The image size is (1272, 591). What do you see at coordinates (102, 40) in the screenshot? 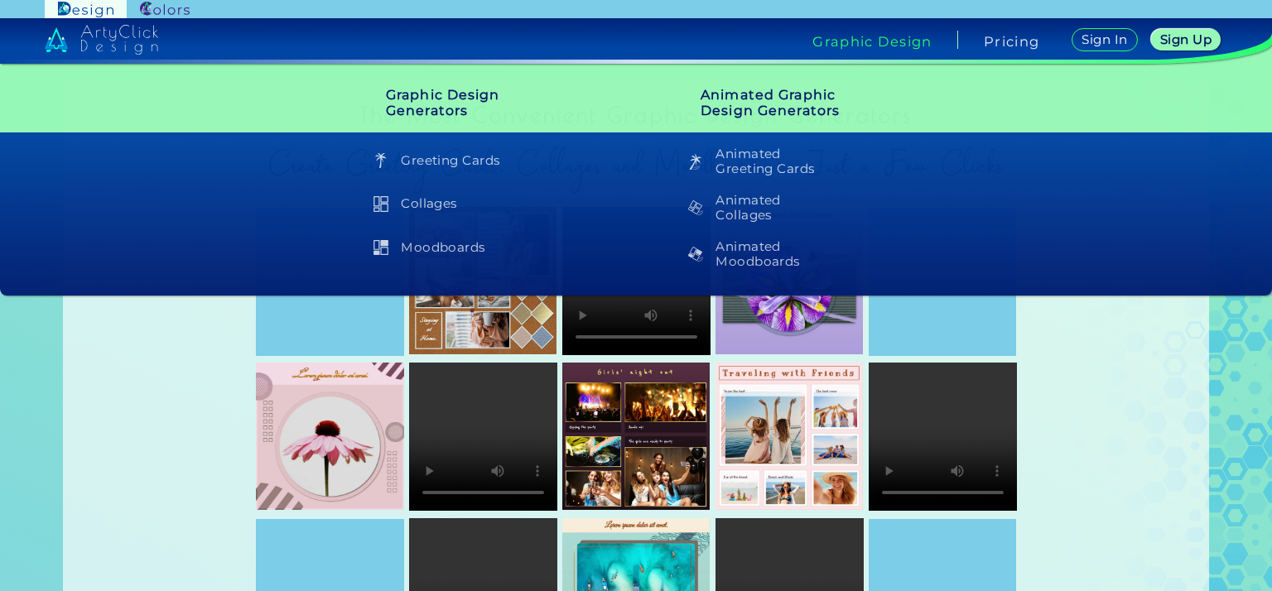
I see `img: artyclick_design_logo_white_combined_path.svg` at bounding box center [102, 40].